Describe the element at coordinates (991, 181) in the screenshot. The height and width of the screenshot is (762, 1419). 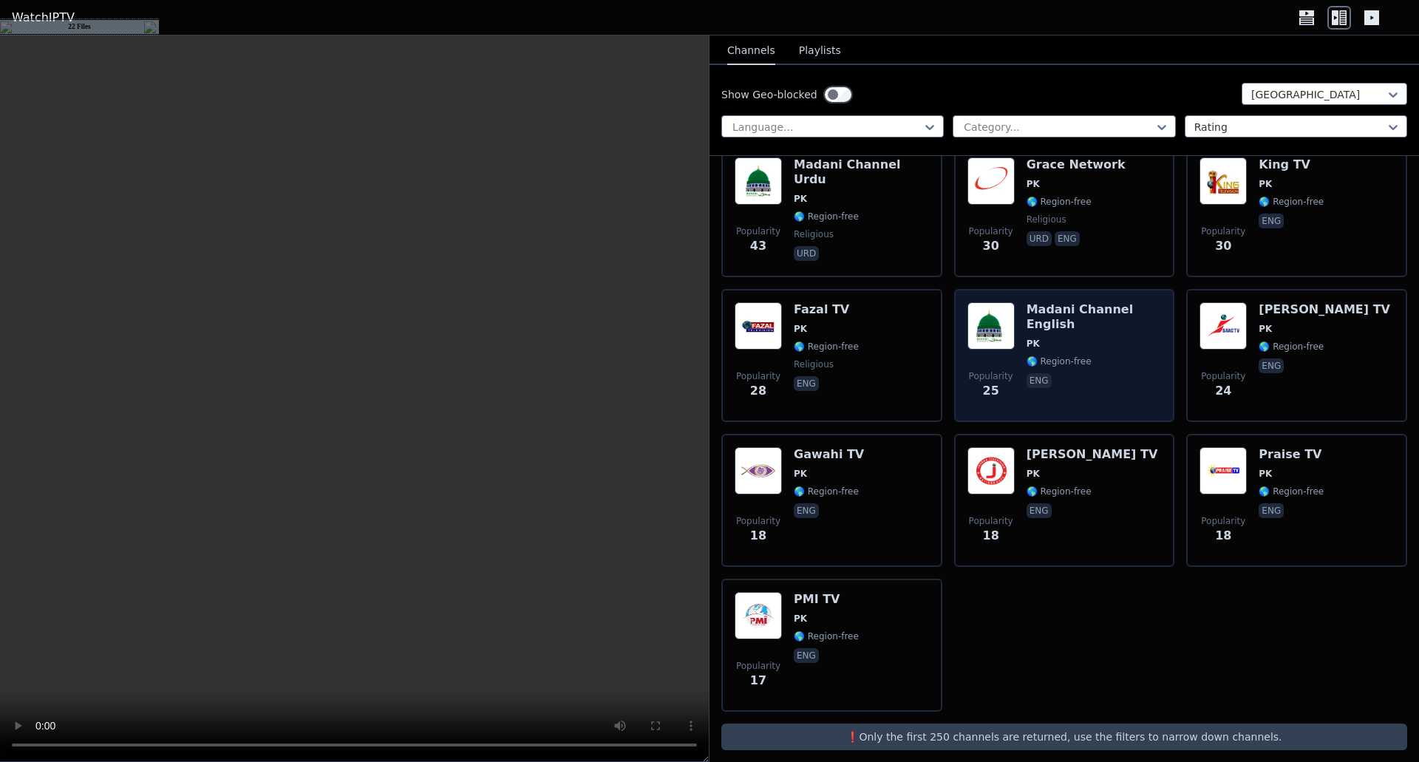
I see `img: Grace Network` at that location.